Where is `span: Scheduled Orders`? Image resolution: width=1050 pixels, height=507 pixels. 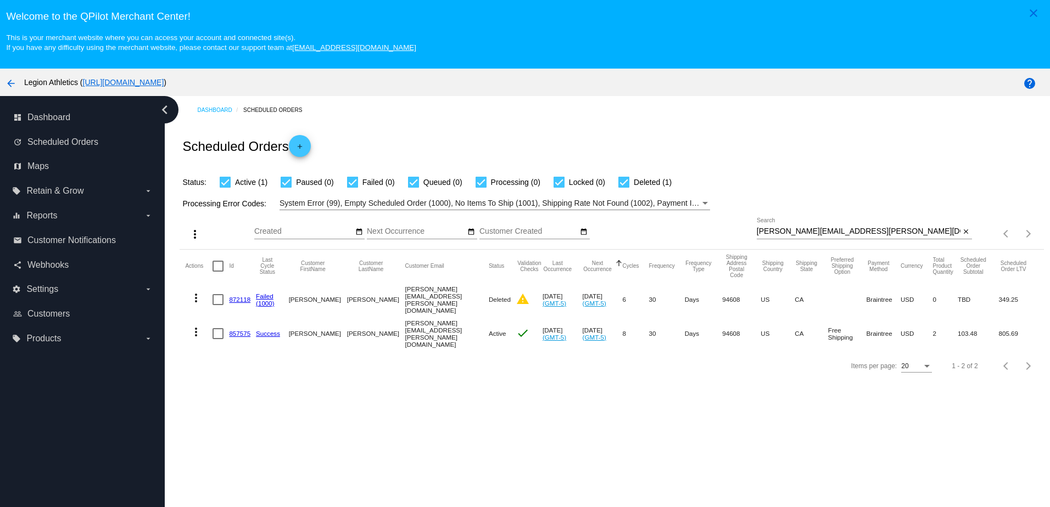 span: Scheduled Orders is located at coordinates (63, 142).